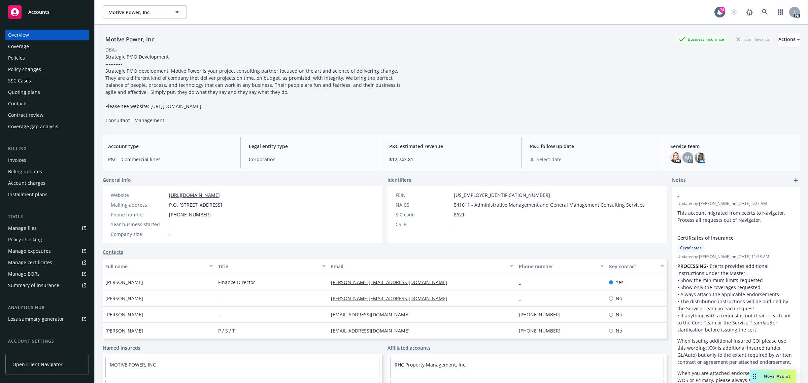 This screenshot has height=383, width=808. I want to click on div: Manage certificates, so click(30, 263).